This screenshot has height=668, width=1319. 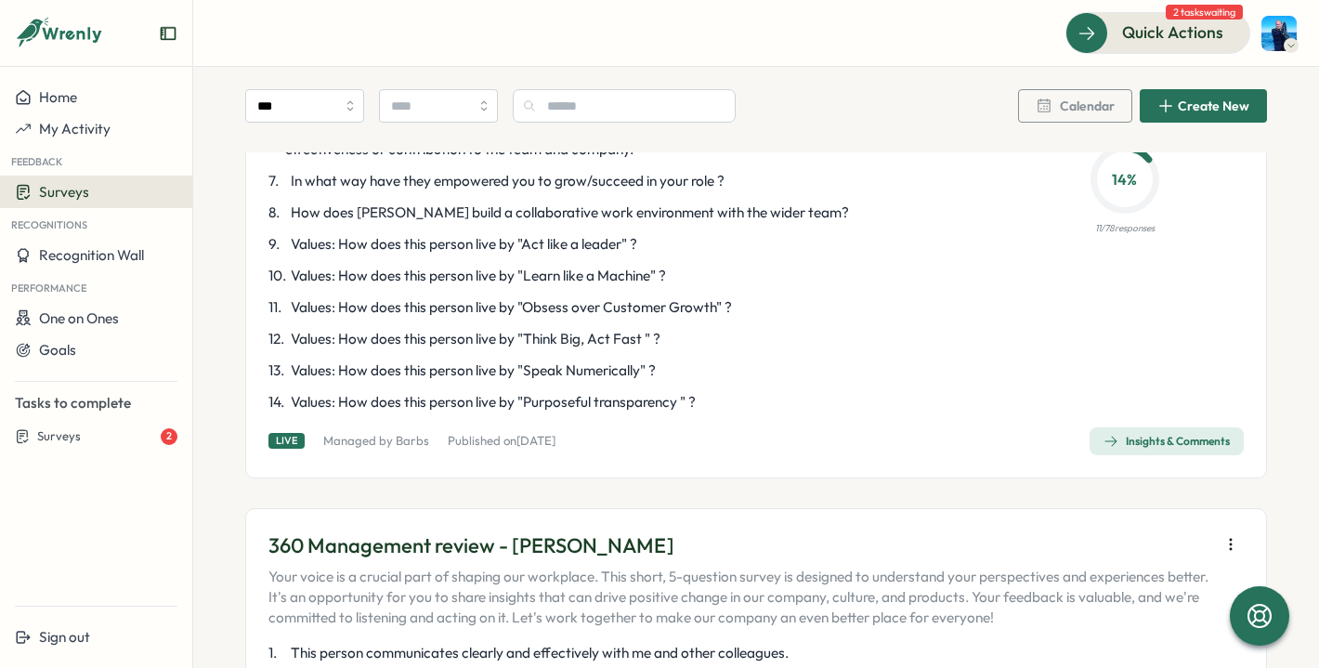 What do you see at coordinates (478, 276) in the screenshot?
I see `span: Values: How does this person live by "Learn like a Machine" ?` at bounding box center [478, 276].